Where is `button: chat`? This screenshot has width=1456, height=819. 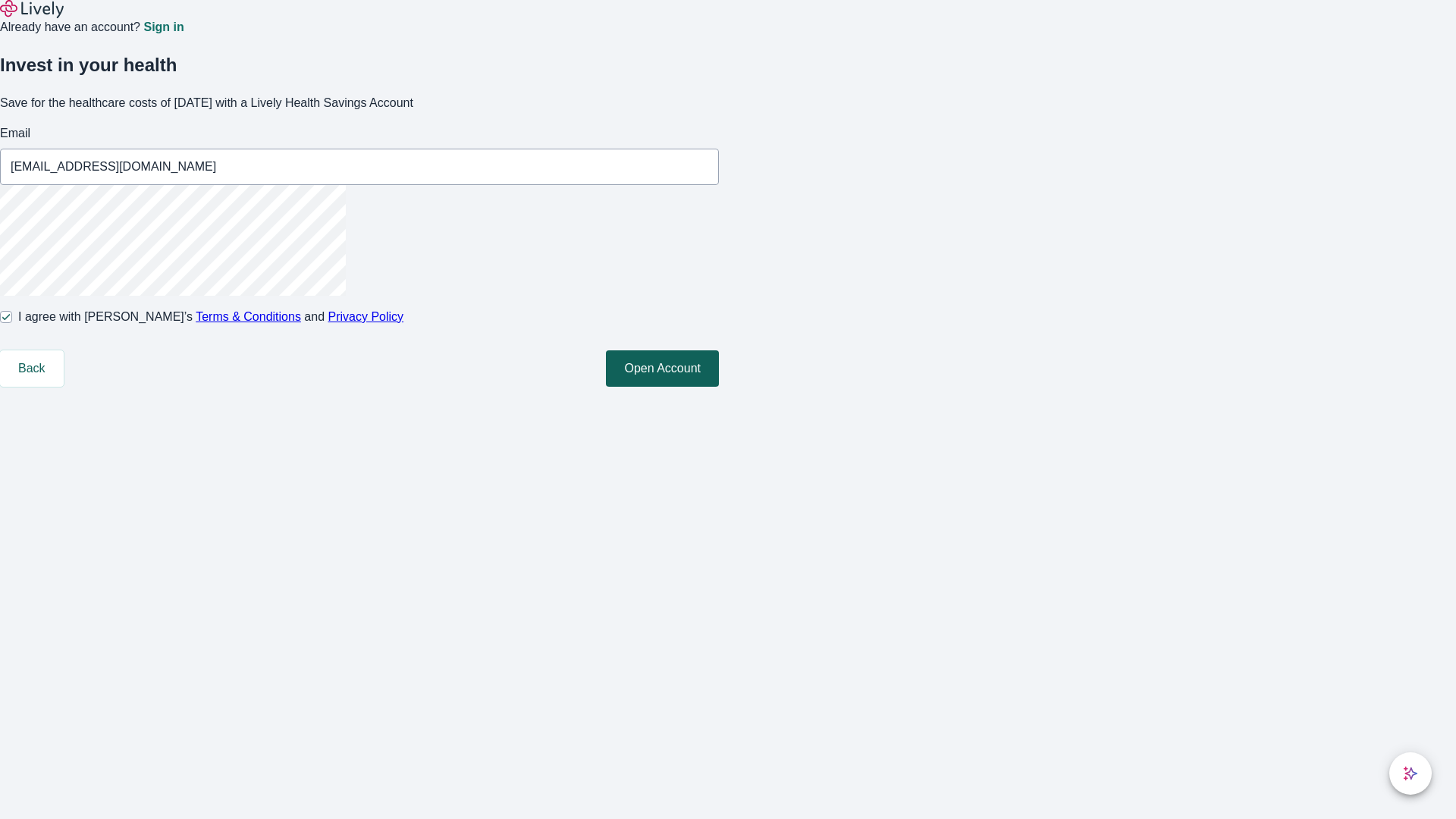
button: chat is located at coordinates (1410, 774).